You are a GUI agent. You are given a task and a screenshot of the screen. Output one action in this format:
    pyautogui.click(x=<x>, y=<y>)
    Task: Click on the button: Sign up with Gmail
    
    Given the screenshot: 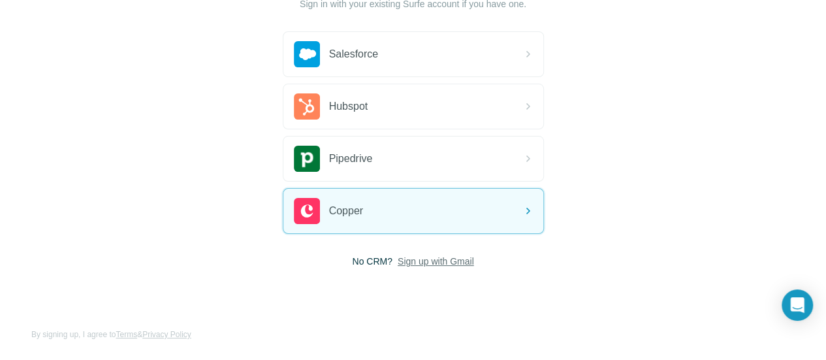 What is the action you would take?
    pyautogui.click(x=436, y=261)
    